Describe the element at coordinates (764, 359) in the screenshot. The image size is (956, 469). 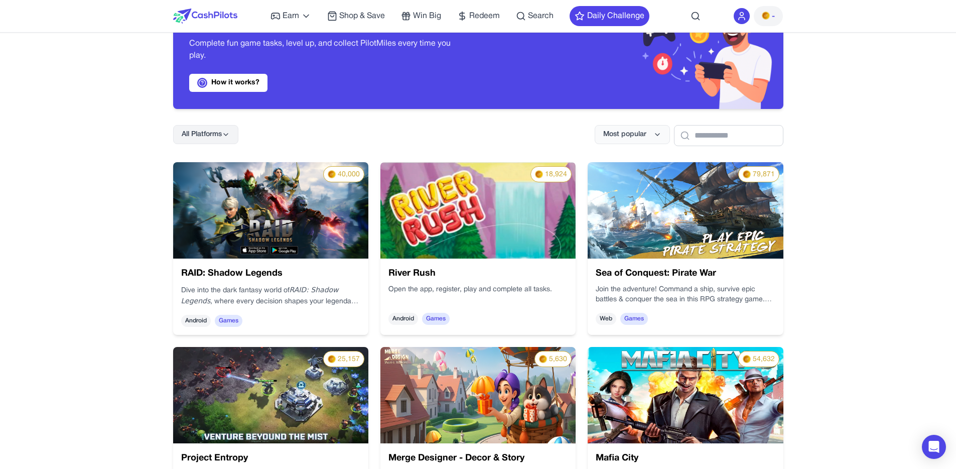
I see `span: 54,632` at that location.